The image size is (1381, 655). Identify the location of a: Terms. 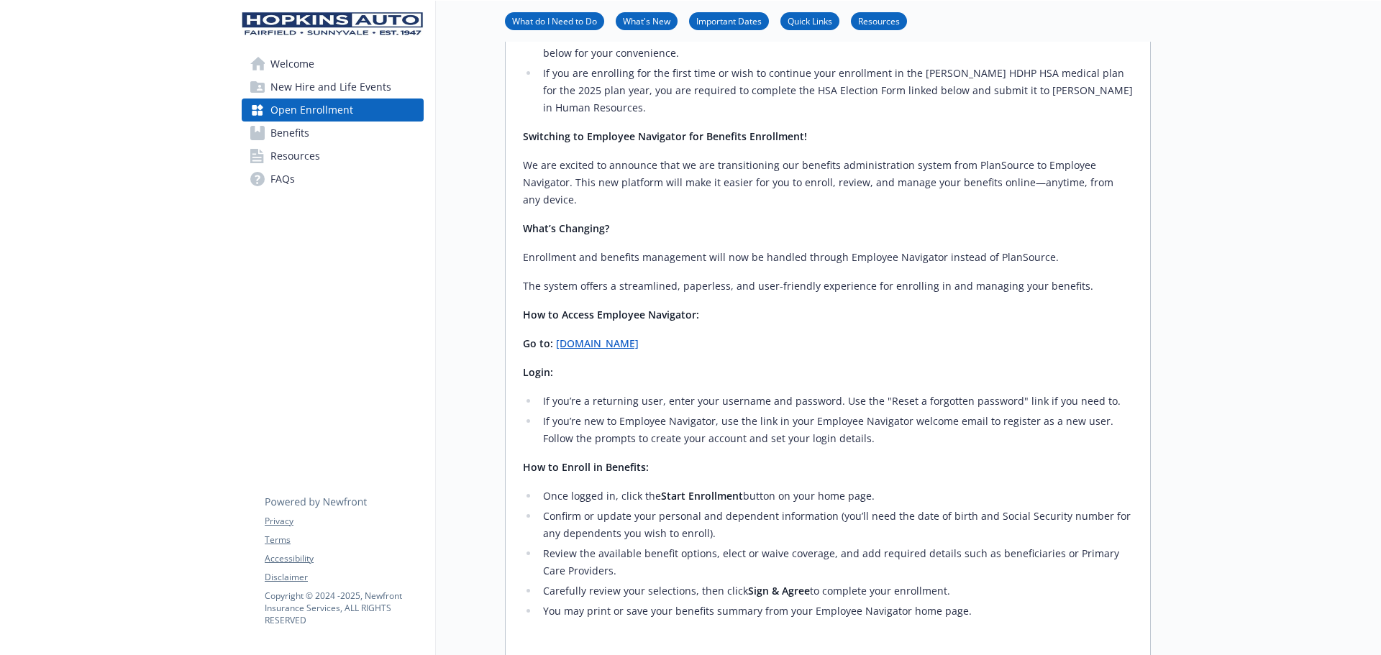
(344, 540).